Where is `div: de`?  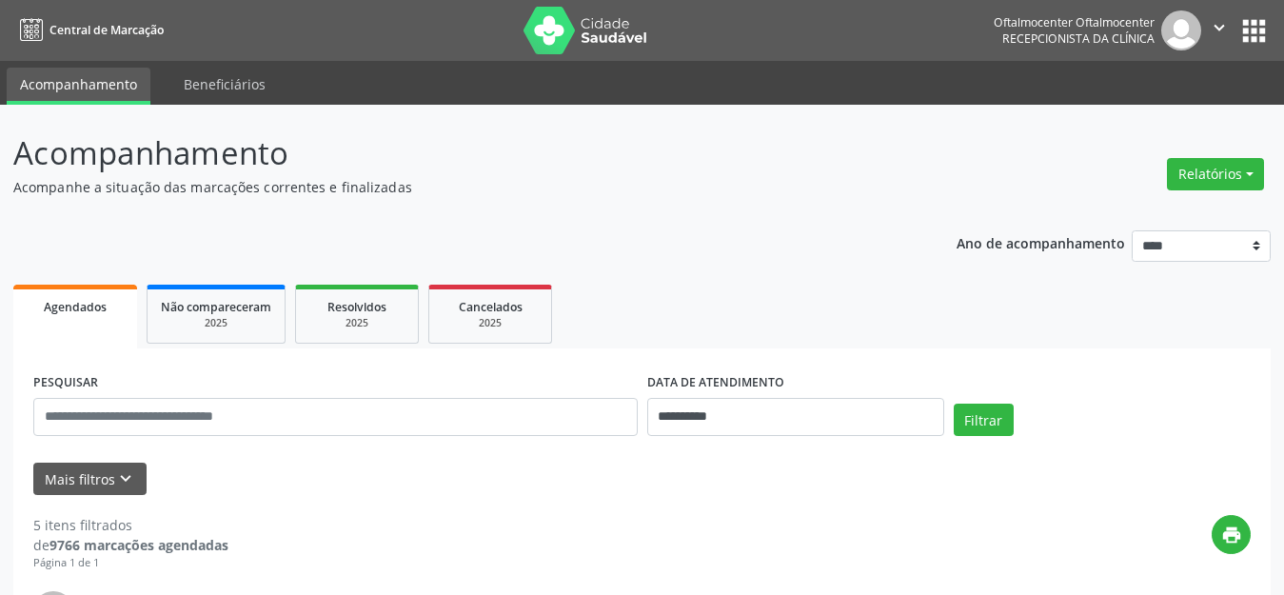
div: de is located at coordinates (130, 544).